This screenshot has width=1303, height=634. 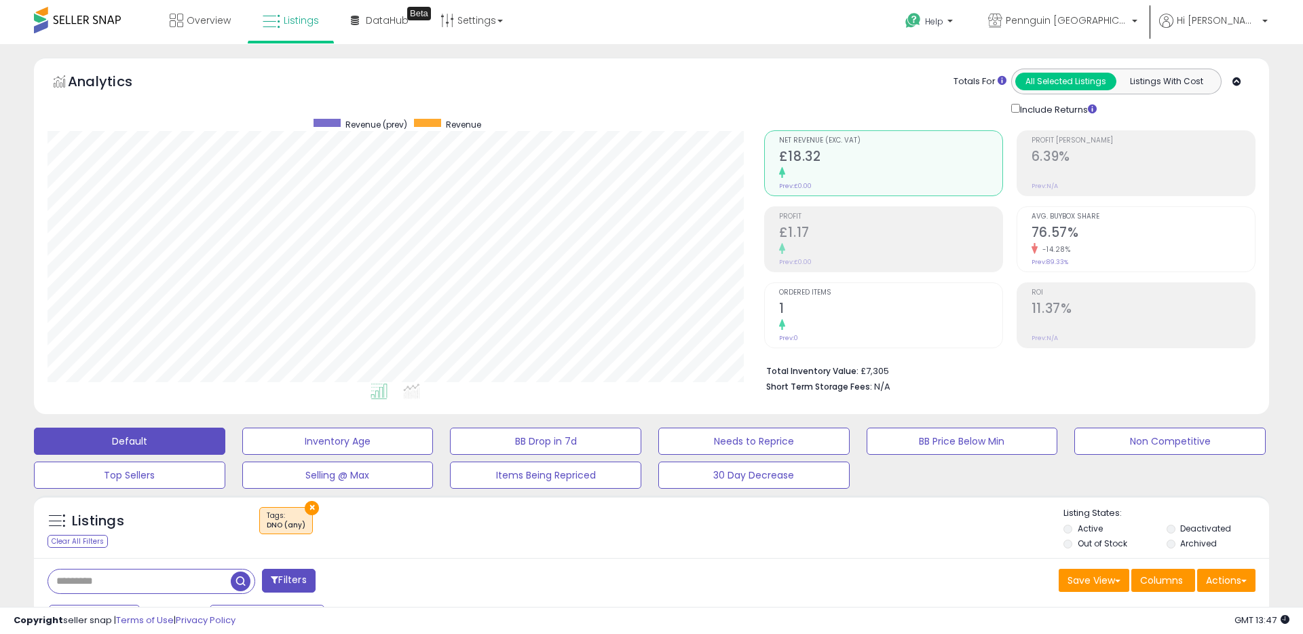 I want to click on div: Clear All Filters, so click(x=77, y=541).